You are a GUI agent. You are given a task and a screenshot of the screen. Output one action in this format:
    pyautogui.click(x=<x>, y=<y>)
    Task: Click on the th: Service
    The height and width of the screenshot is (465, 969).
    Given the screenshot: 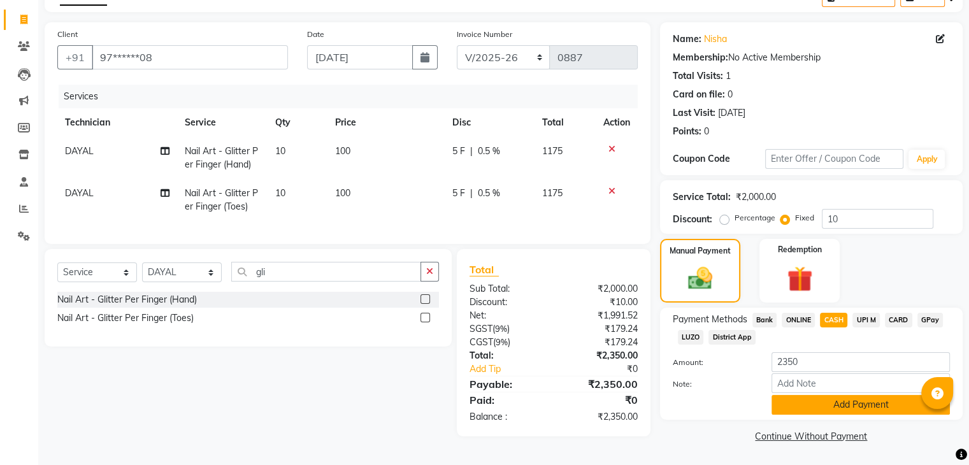 What is the action you would take?
    pyautogui.click(x=222, y=122)
    